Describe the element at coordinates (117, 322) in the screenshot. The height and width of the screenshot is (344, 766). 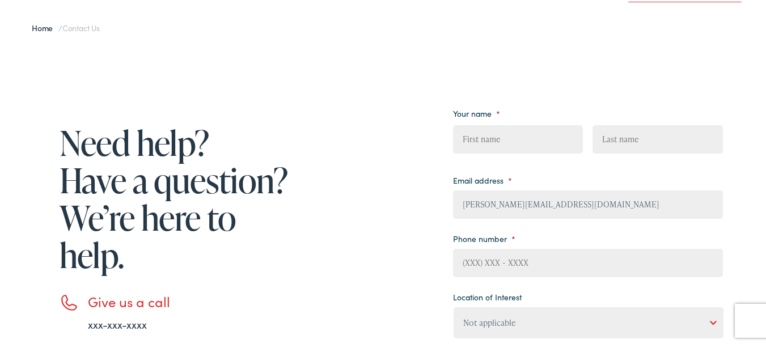
I see `a: xxx-xxx-xxxx` at that location.